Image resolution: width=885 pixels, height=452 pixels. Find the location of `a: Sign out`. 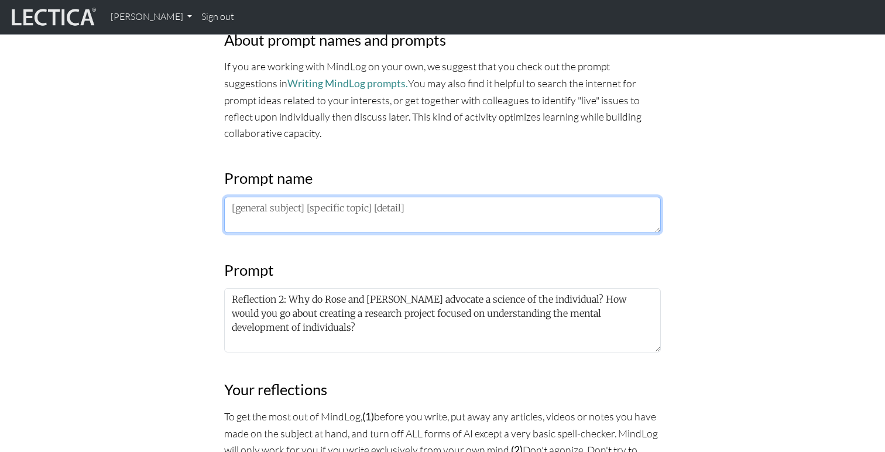

a: Sign out is located at coordinates (218, 17).